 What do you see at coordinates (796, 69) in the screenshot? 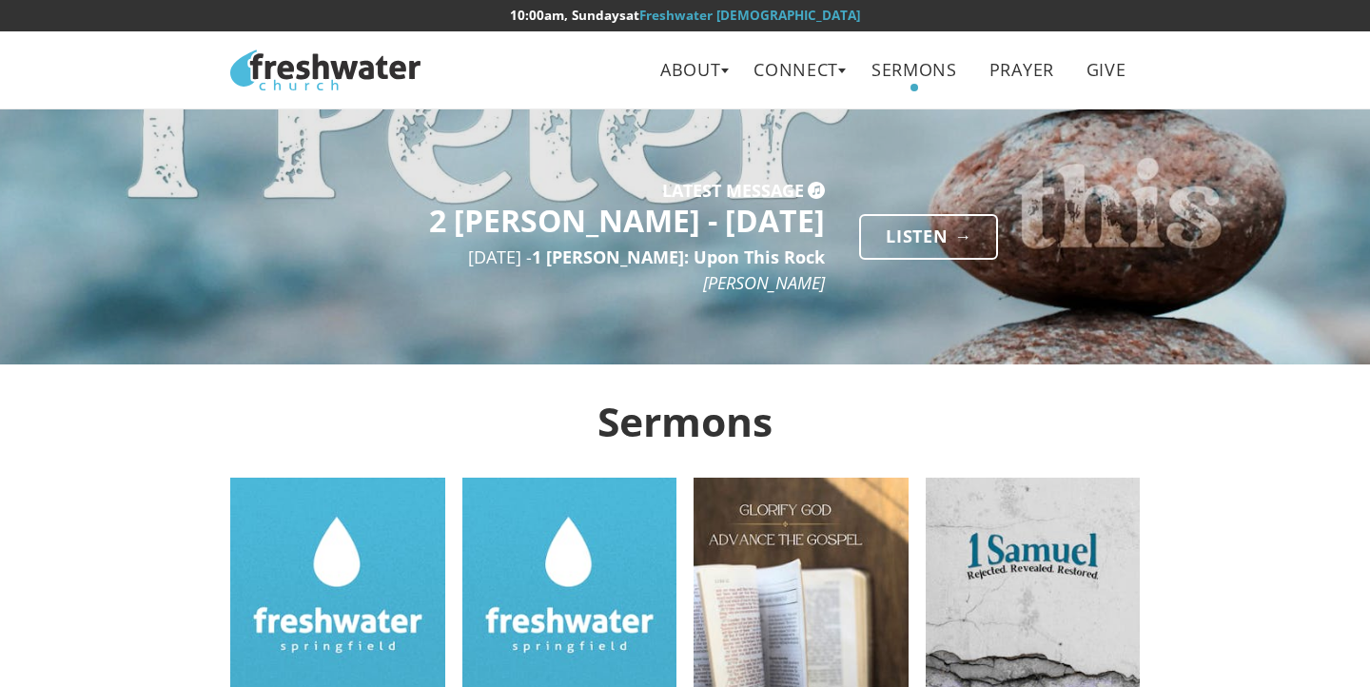
I see `a: Connect` at bounding box center [796, 69].